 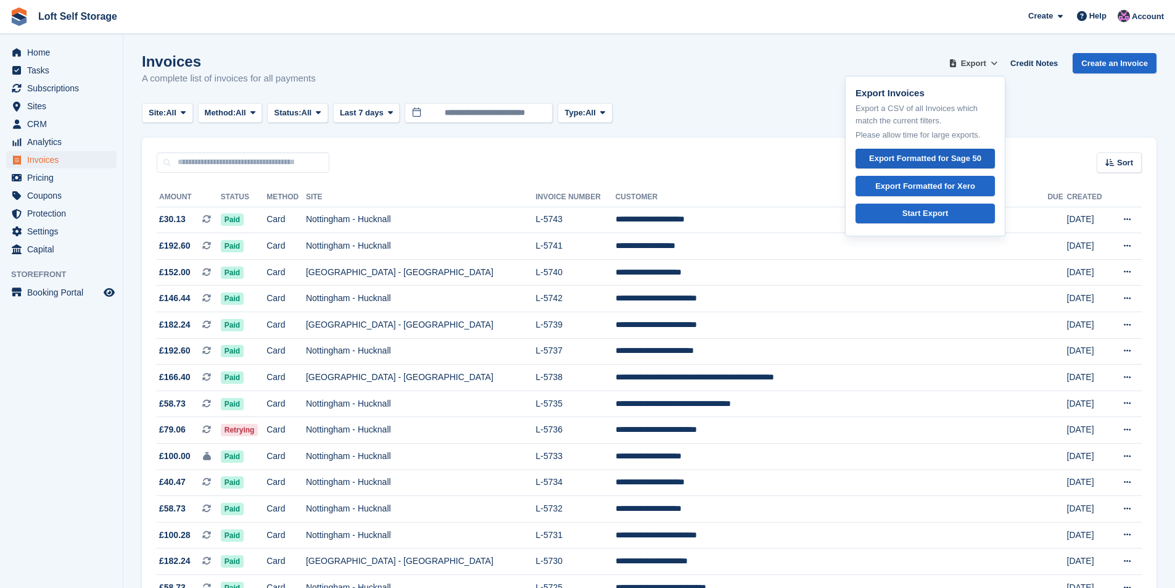 What do you see at coordinates (421, 197) in the screenshot?
I see `th: Site` at bounding box center [421, 197].